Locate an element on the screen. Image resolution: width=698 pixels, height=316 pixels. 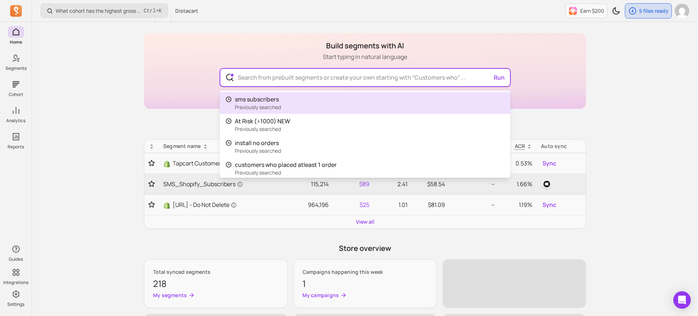
span: customers who placed atleast 1 order is located at coordinates (286, 165).